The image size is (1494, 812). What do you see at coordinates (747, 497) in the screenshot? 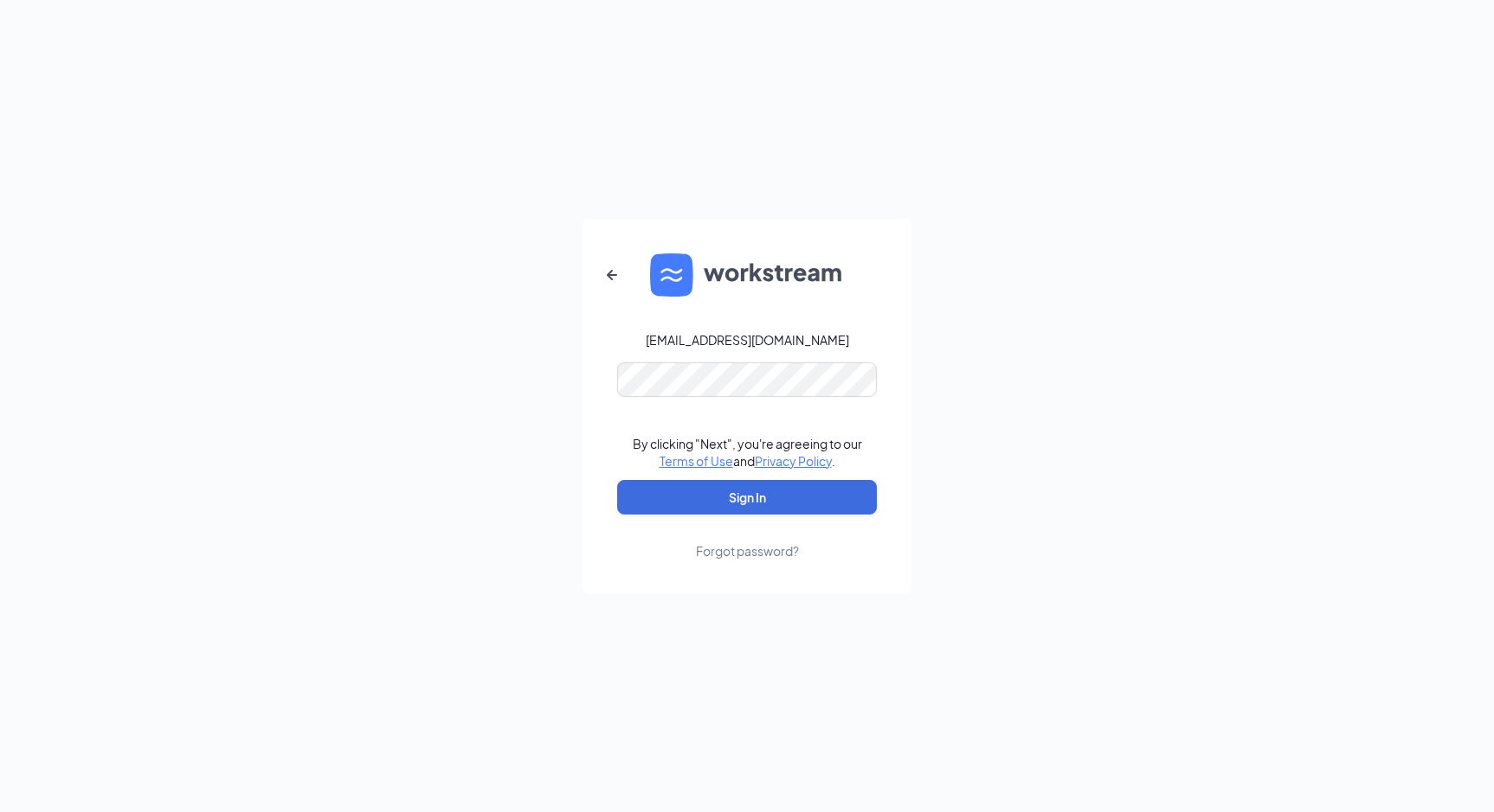
I see `button: Sign In` at bounding box center [747, 497].